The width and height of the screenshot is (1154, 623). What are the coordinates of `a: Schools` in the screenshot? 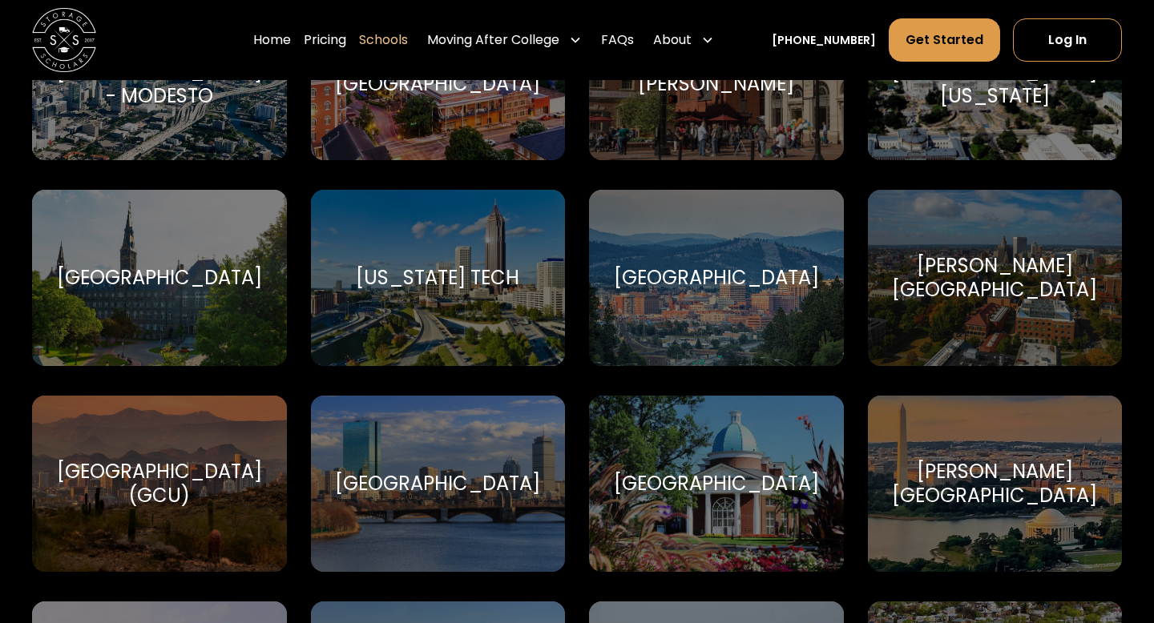 It's located at (383, 40).